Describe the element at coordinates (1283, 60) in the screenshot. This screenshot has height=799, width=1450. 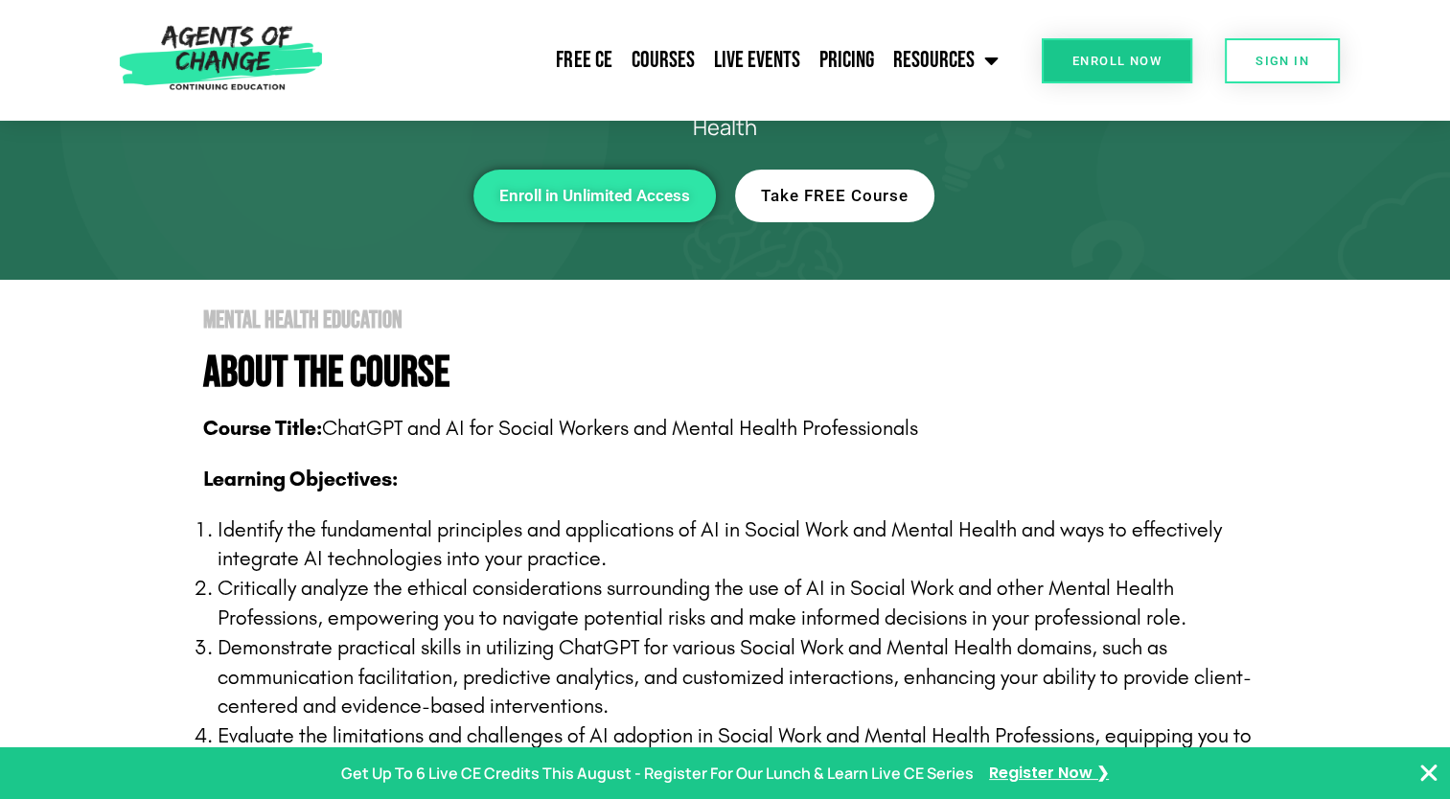
I see `a: SIGN IN` at that location.